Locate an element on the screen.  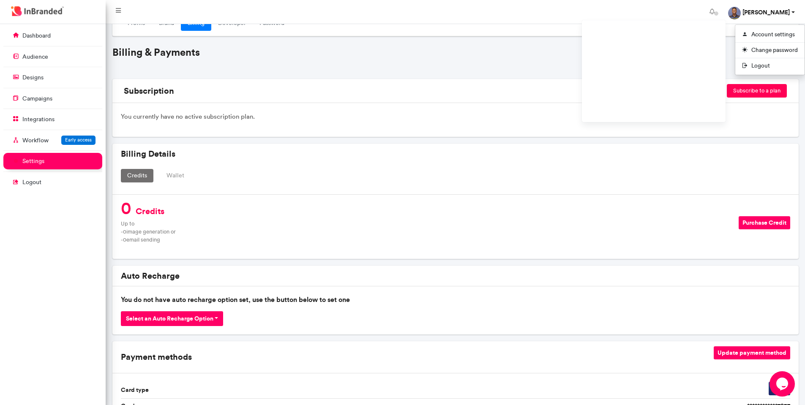
button: Purchase Credit is located at coordinates (765, 223).